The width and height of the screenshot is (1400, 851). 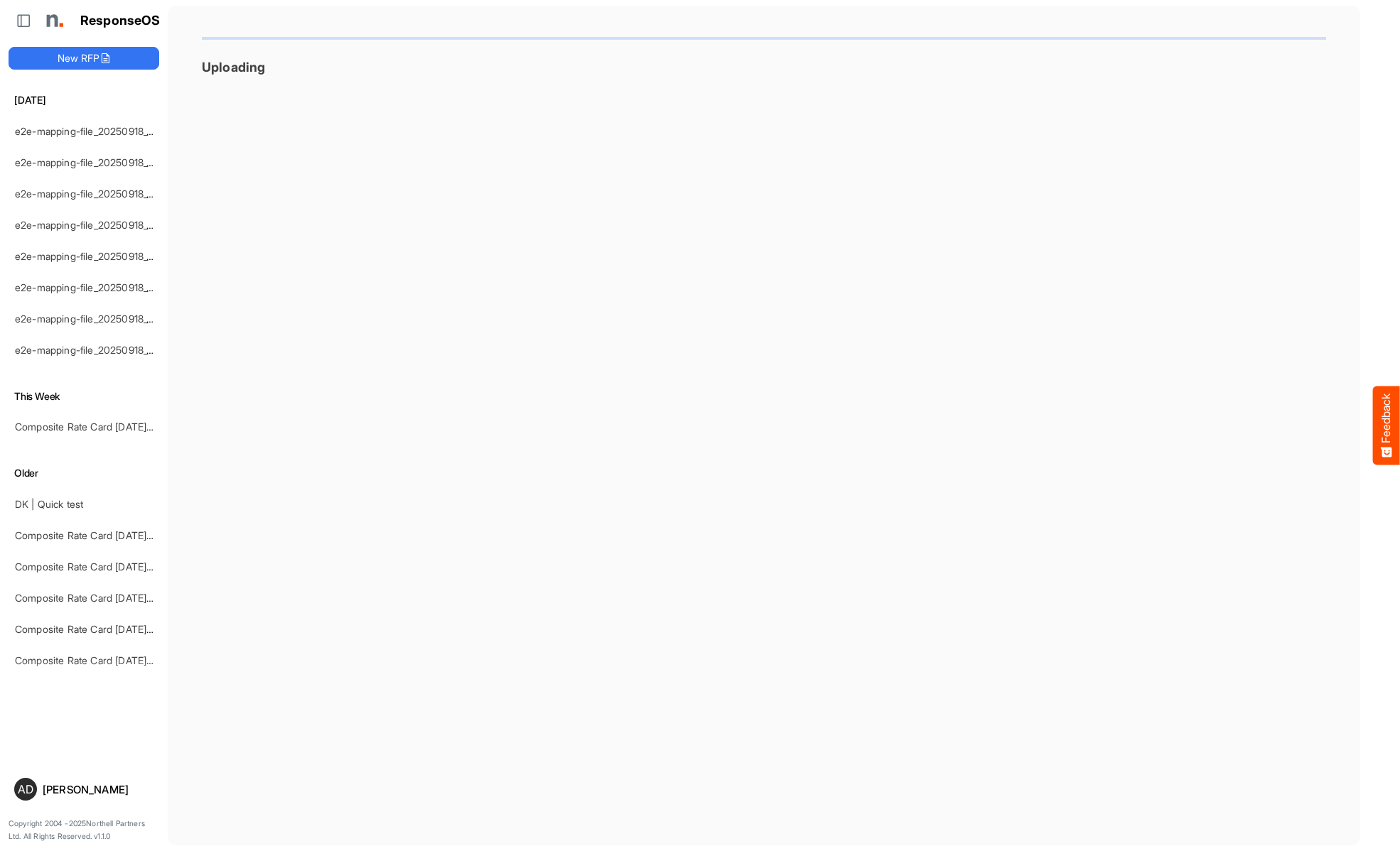 What do you see at coordinates (84, 830) in the screenshot?
I see `p: Copyright 2004 - 2025 Northell Partners Ltd. All Rights Reserved. v 1.1.0` at bounding box center [84, 830].